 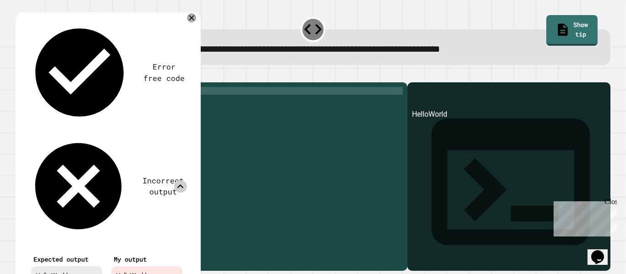 What do you see at coordinates (163, 186) in the screenshot?
I see `div: Incorrect output` at bounding box center [163, 186].